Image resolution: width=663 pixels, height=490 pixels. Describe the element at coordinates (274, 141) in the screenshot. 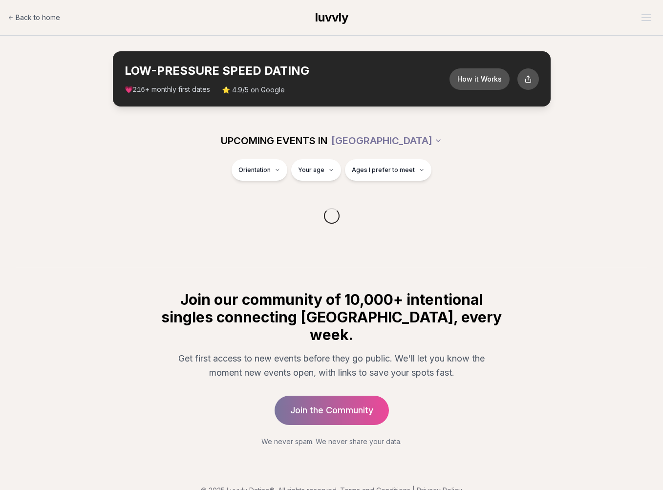

I see `span: UPCOMING EVENTS IN` at that location.